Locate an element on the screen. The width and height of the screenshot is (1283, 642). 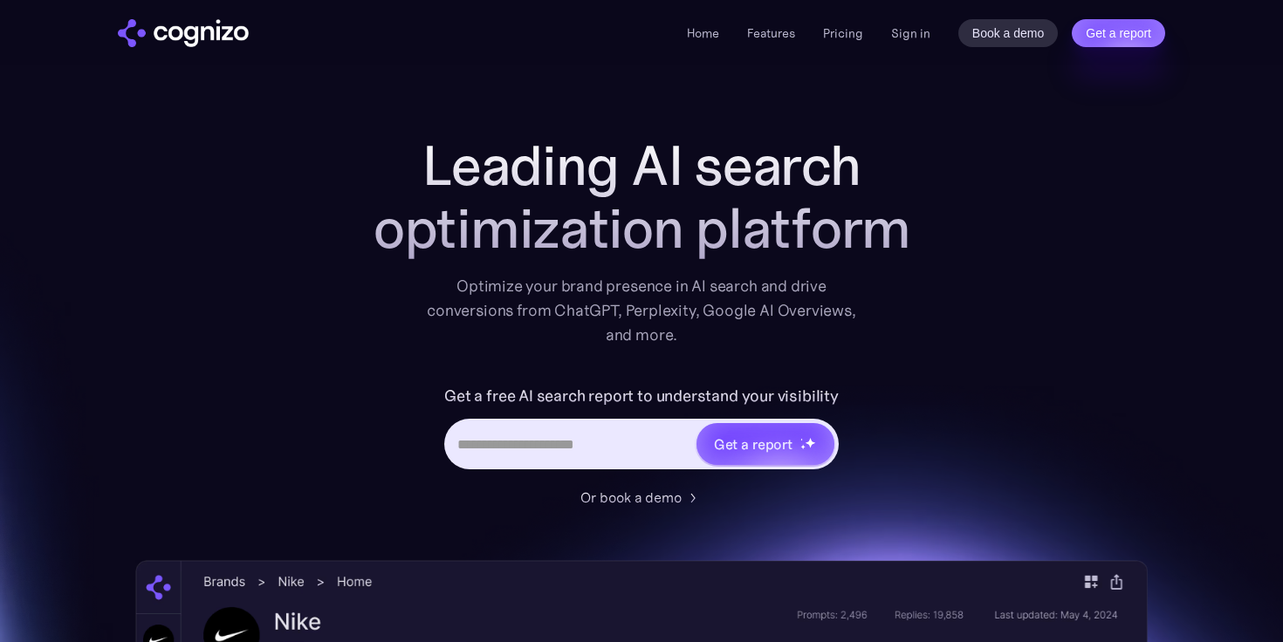
form: Hero URL Input Form is located at coordinates (642, 430).